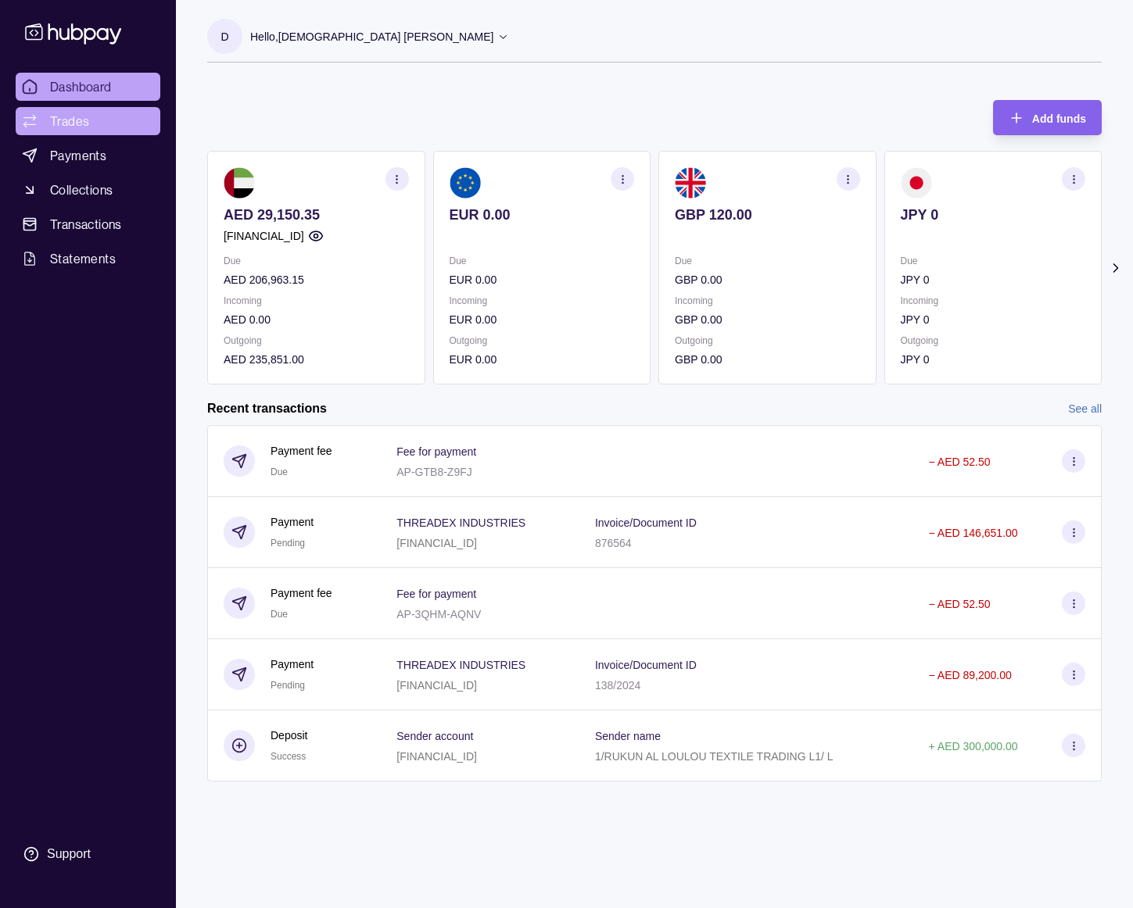  Describe the element at coordinates (316, 215) in the screenshot. I see `p: AED 29,150.35` at that location.